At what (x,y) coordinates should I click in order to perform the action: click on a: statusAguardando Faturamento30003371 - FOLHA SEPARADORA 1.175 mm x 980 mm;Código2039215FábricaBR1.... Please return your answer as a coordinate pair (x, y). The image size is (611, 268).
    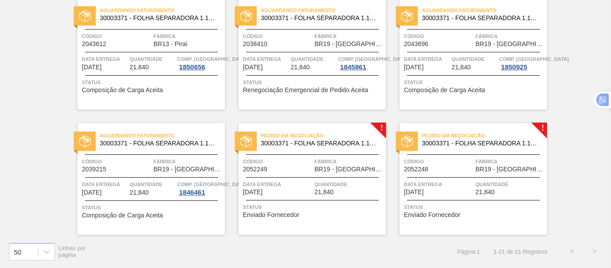
    Looking at the image, I should click on (144, 179).